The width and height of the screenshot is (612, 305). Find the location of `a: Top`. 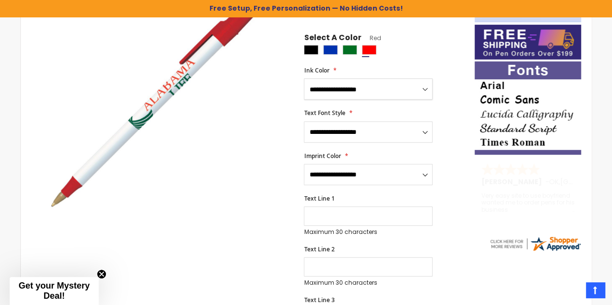

a: Top is located at coordinates (595, 290).